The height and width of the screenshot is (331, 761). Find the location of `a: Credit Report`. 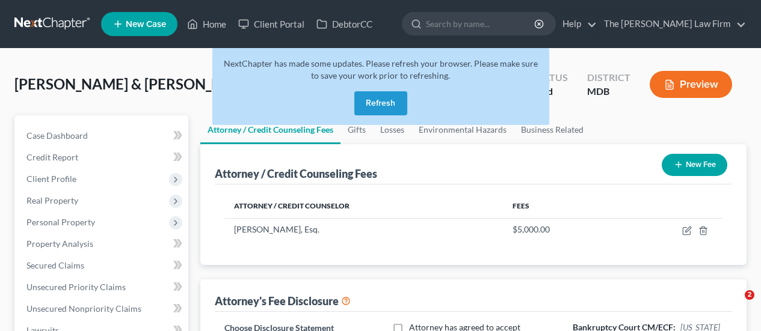

a: Credit Report is located at coordinates (102, 158).